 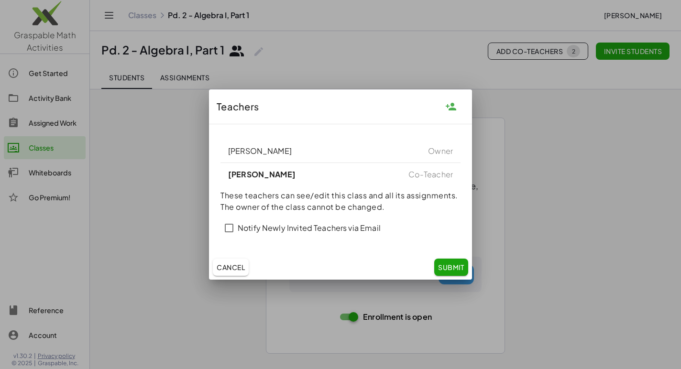 What do you see at coordinates (230, 267) in the screenshot?
I see `button: Cancel` at bounding box center [230, 267].